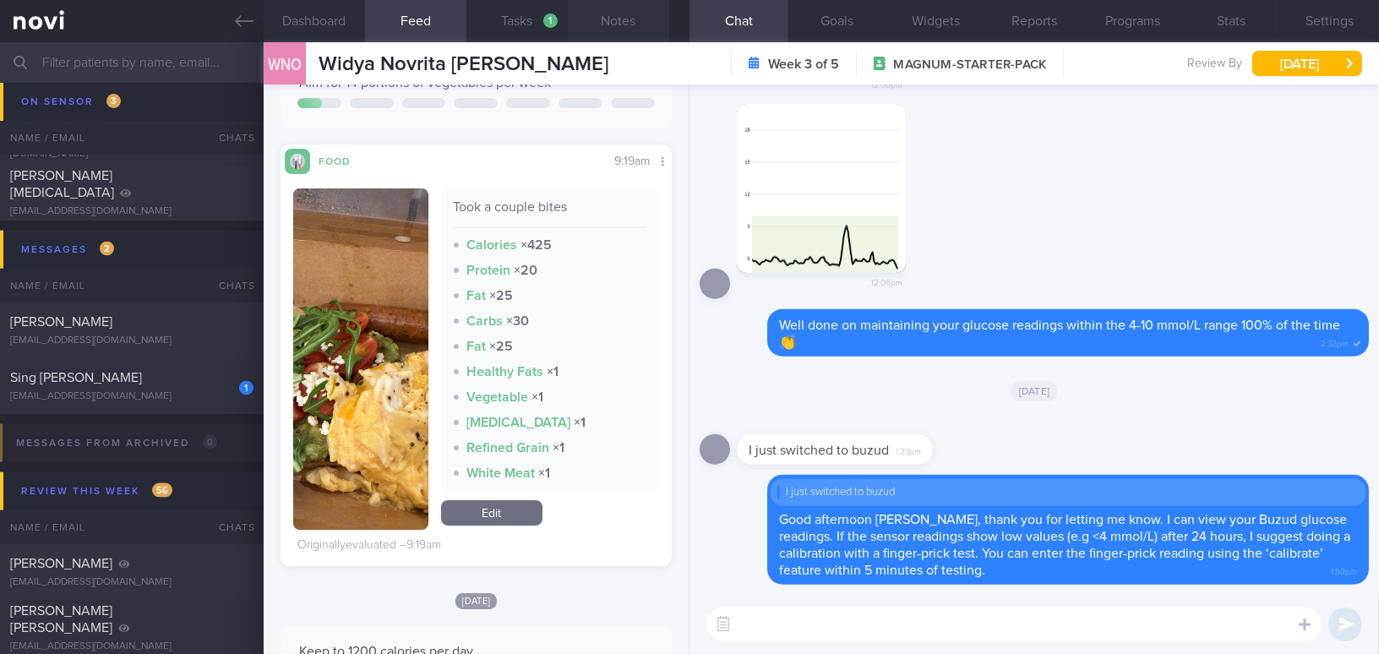 Image resolution: width=1379 pixels, height=654 pixels. Describe the element at coordinates (509, 448) in the screenshot. I see `strong: Refined Grain` at that location.